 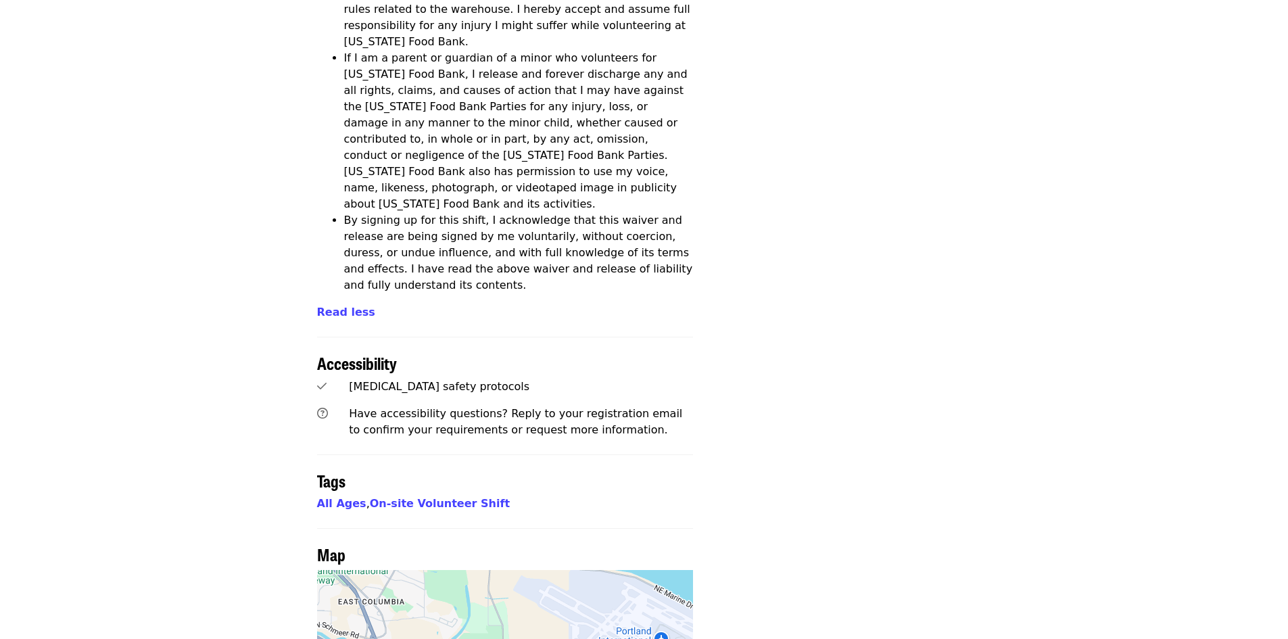 I want to click on span: Map, so click(x=331, y=554).